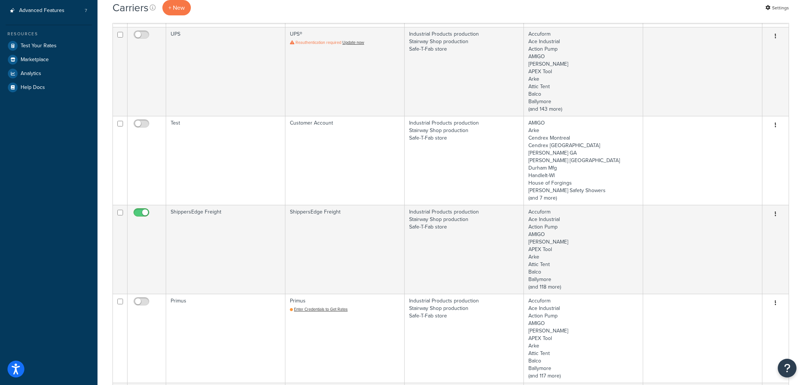  I want to click on li: Help Docs, so click(49, 87).